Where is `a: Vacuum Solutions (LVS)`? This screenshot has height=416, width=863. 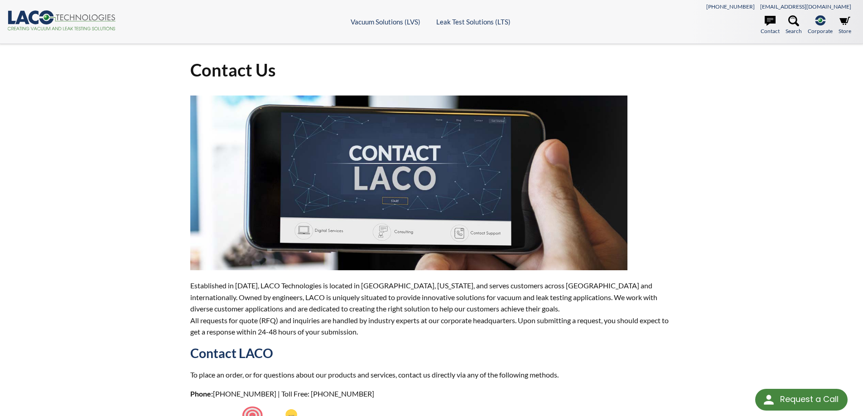
a: Vacuum Solutions (LVS) is located at coordinates (385, 22).